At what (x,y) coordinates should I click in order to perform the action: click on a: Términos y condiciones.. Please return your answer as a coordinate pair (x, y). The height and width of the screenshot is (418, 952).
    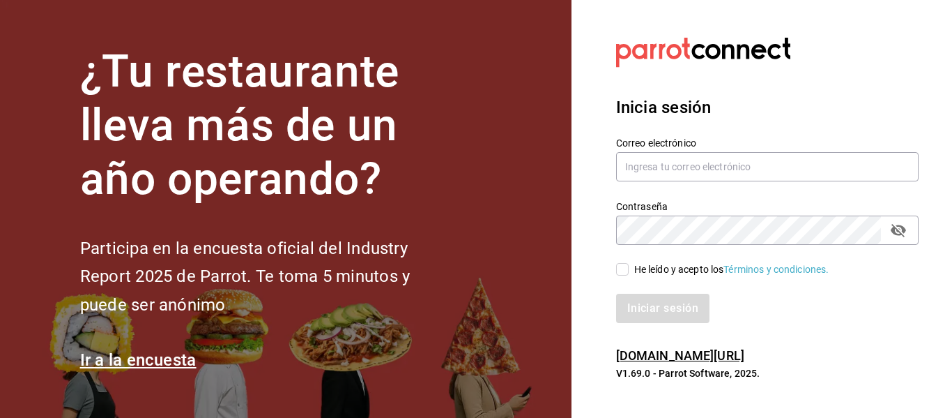
    Looking at the image, I should click on (776, 269).